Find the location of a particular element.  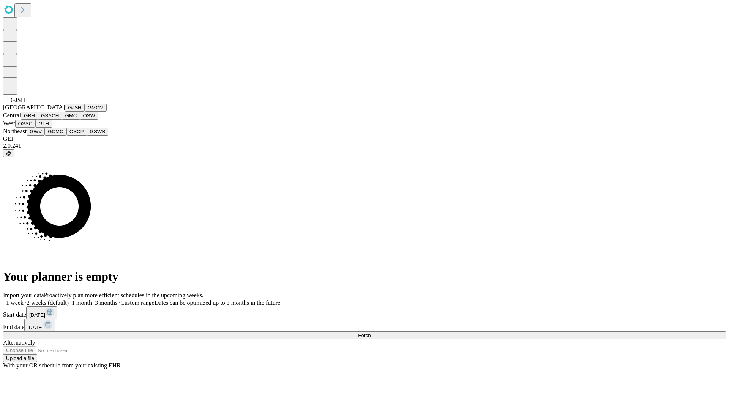

button: GMC is located at coordinates (71, 115).